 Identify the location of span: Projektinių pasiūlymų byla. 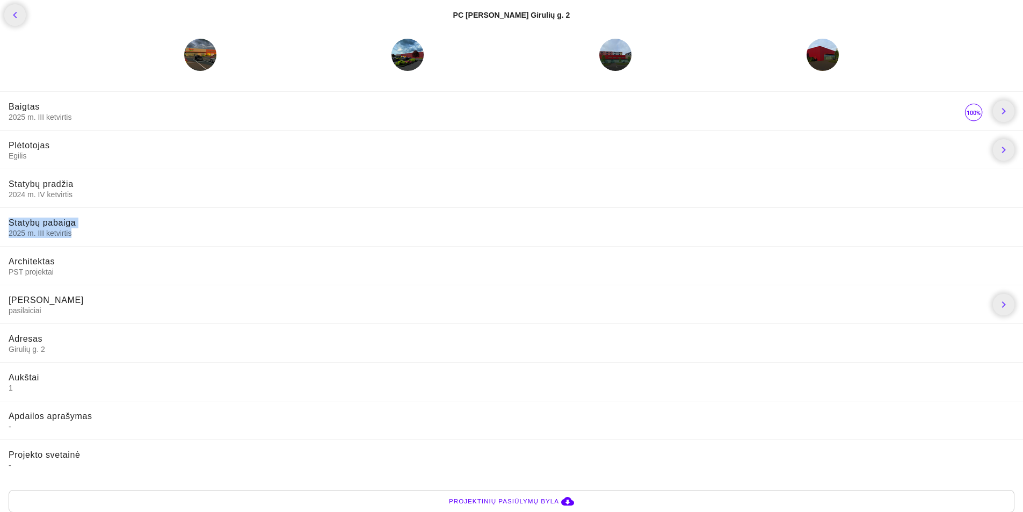
(504, 501).